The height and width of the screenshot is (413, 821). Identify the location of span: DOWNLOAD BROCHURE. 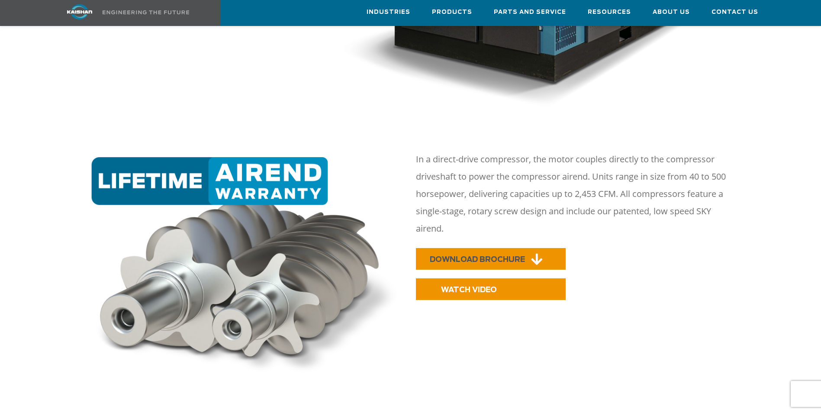
(477, 259).